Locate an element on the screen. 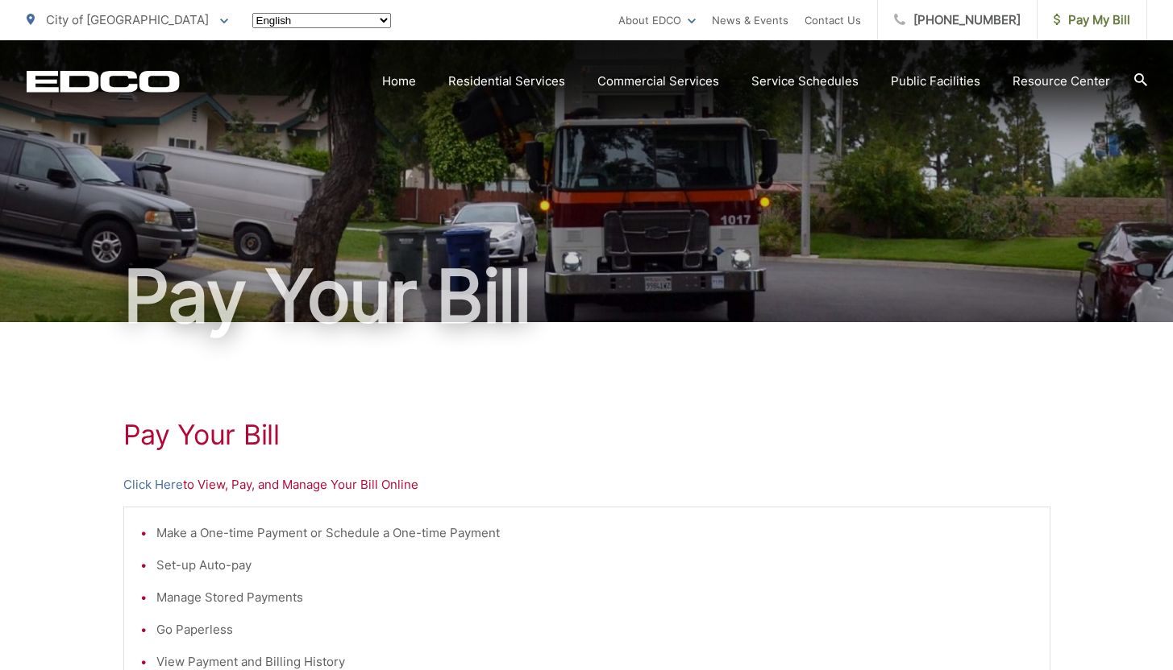 The width and height of the screenshot is (1173, 670). a: Service Schedules is located at coordinates (804, 81).